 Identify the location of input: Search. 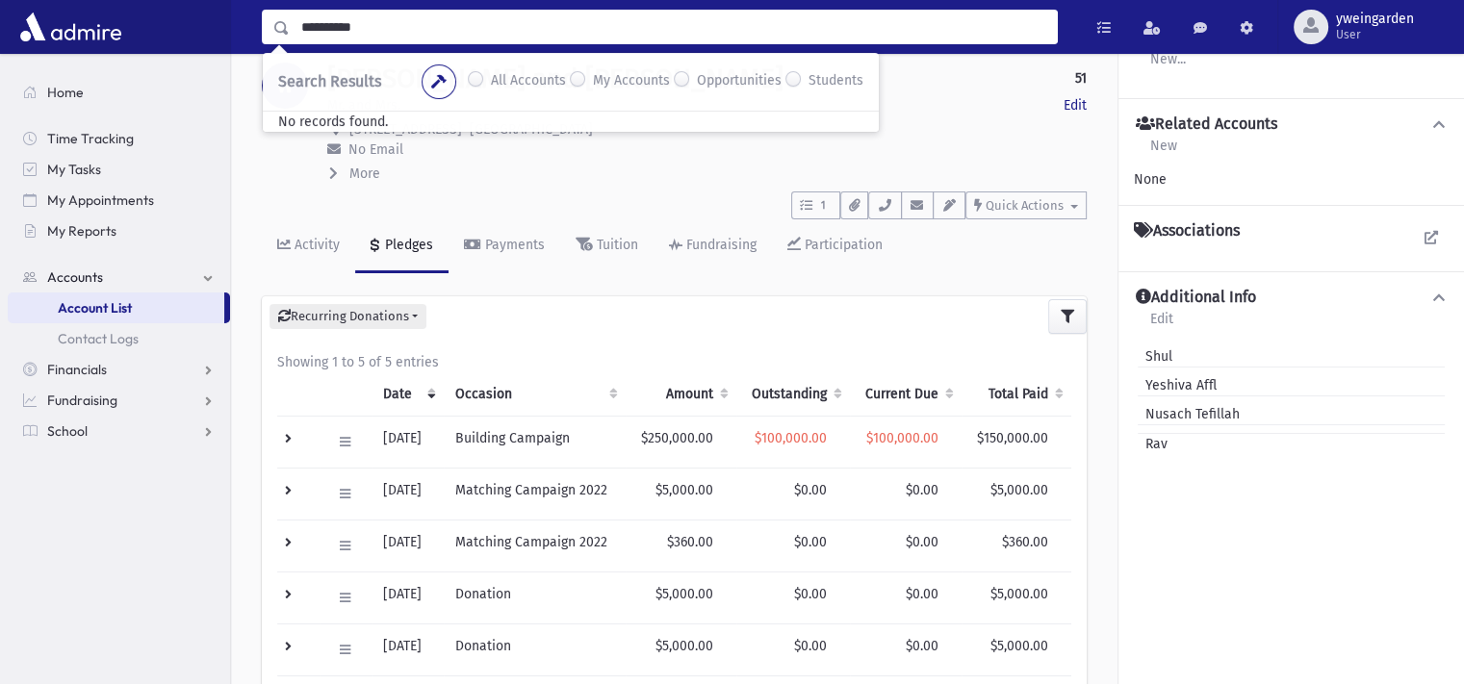
(673, 27).